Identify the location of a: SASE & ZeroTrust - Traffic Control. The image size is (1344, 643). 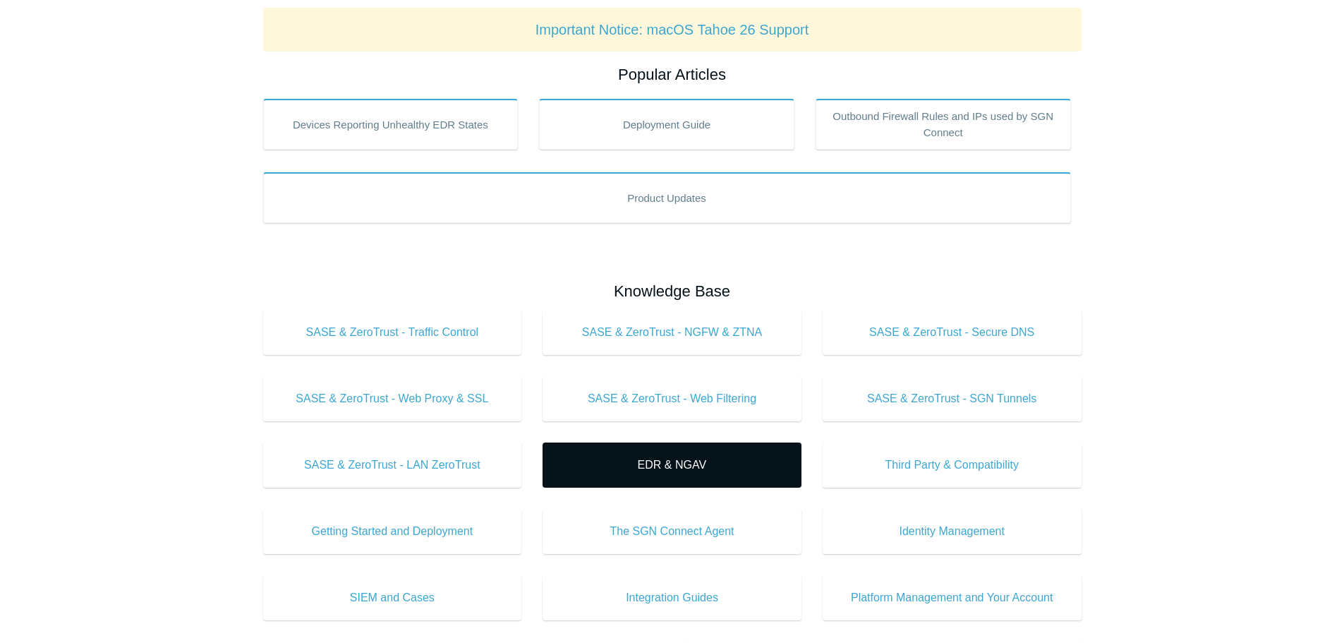
(392, 332).